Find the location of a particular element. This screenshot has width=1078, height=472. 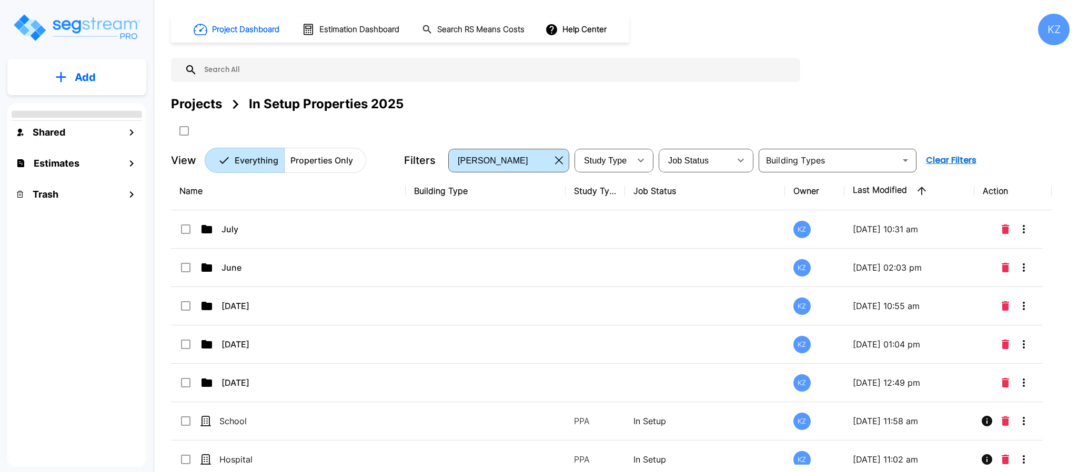

div: Projects is located at coordinates (196, 104).